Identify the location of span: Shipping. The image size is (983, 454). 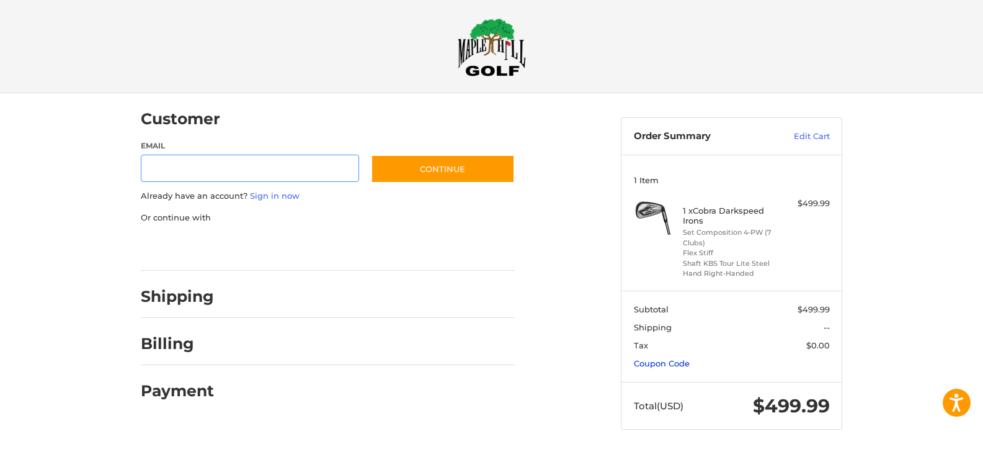
(653, 327).